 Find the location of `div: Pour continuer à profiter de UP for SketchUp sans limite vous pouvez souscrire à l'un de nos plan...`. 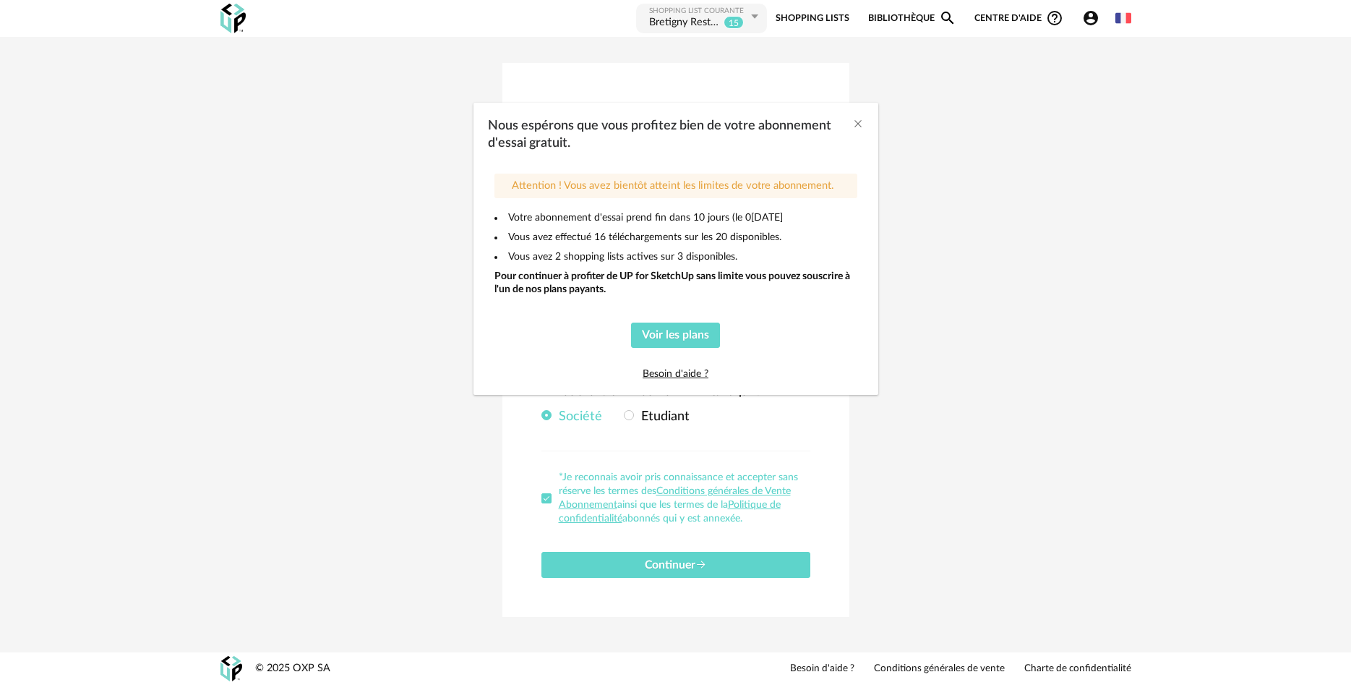

div: Pour continuer à profiter de UP for SketchUp sans limite vous pouvez souscrire à l'un de nos plan... is located at coordinates (676, 283).